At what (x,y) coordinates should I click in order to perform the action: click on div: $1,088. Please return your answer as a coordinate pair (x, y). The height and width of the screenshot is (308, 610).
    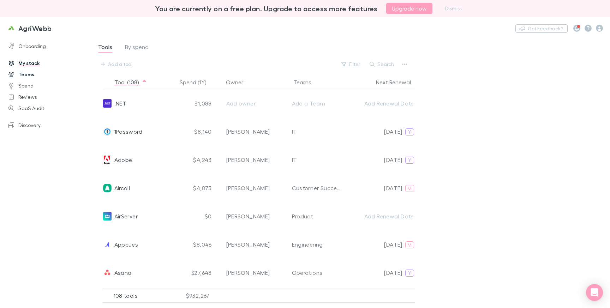
    Looking at the image, I should click on (197, 103).